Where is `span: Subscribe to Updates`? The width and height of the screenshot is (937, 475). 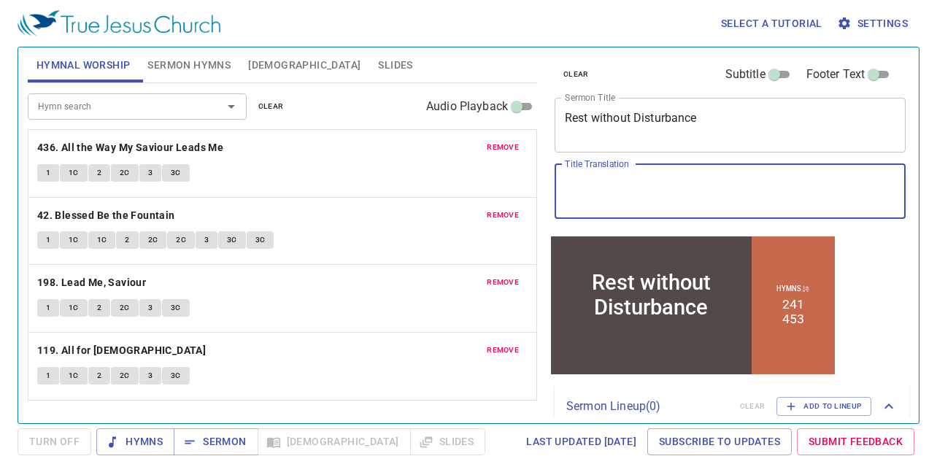
span: Subscribe to Updates is located at coordinates (719, 441).